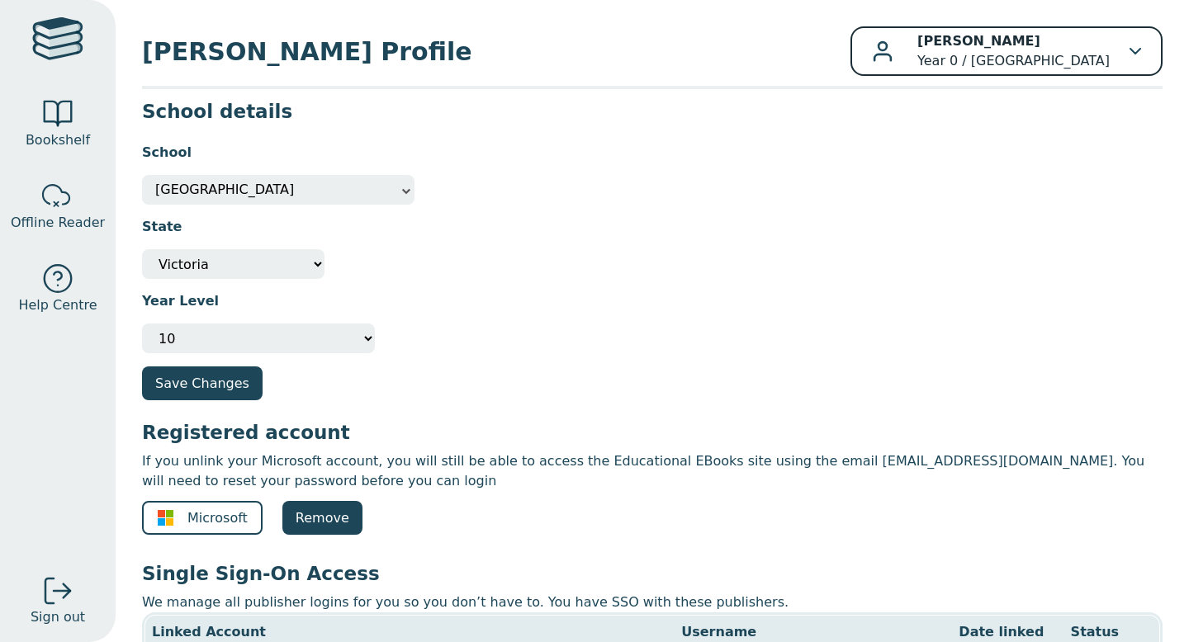  What do you see at coordinates (57, 305) in the screenshot?
I see `span: Help Centre` at bounding box center [57, 305].